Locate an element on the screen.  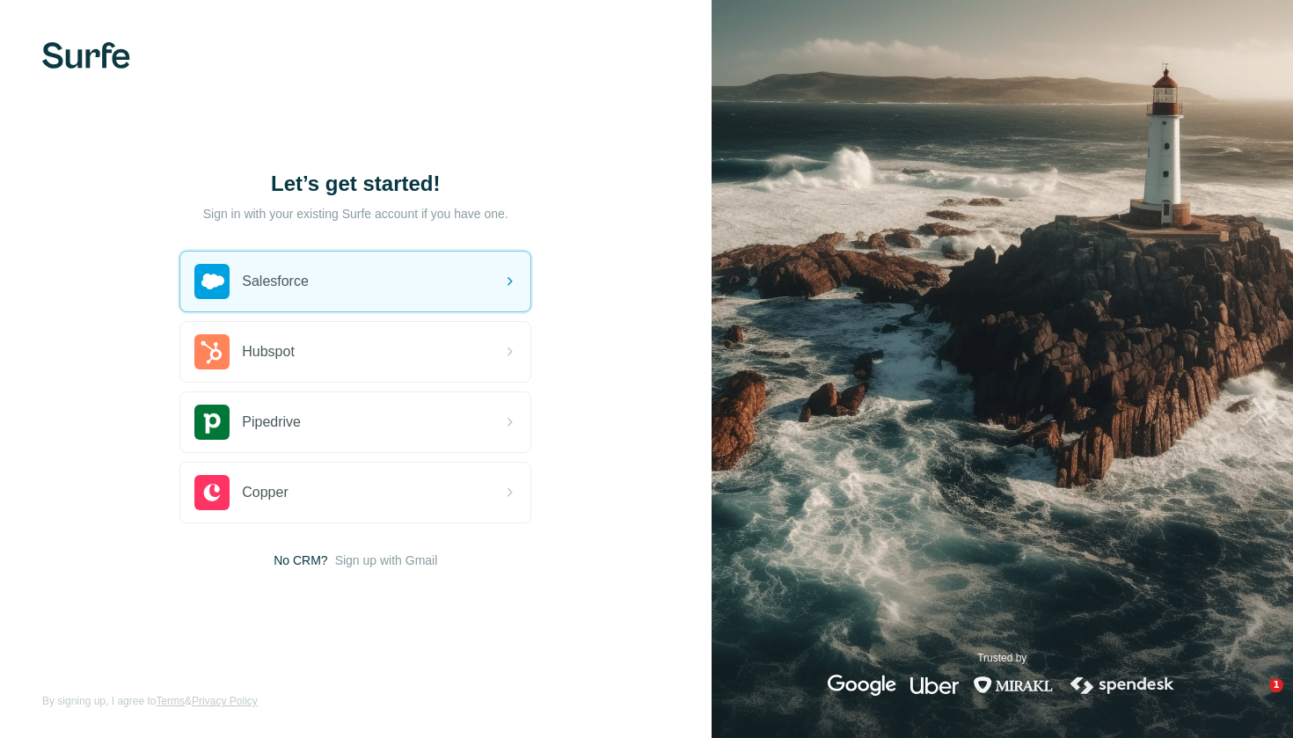
span: By signing up, I agree to & is located at coordinates (150, 701).